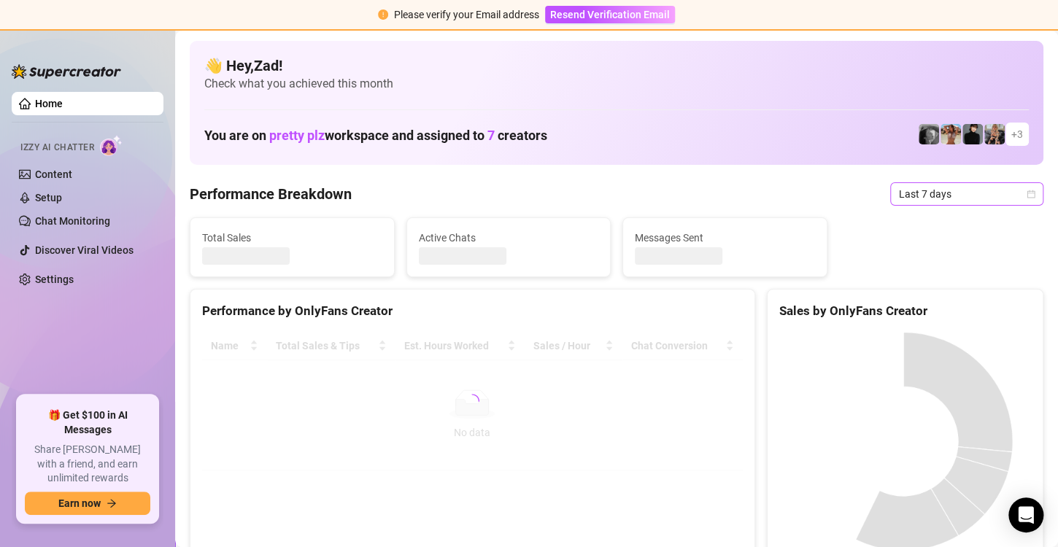 This screenshot has height=547, width=1058. Describe the element at coordinates (297, 135) in the screenshot. I see `span: pretty plz` at that location.